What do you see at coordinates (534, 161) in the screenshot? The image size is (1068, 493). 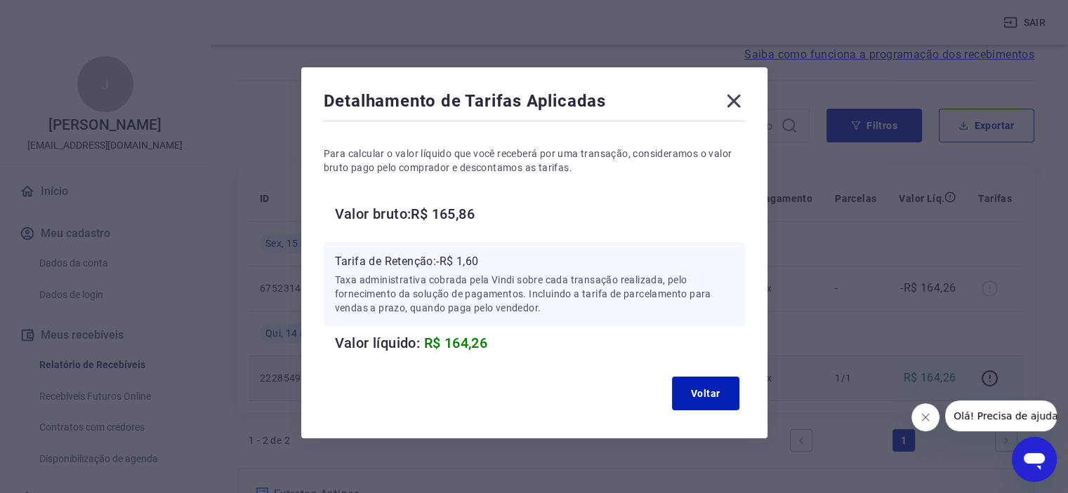 I see `p: Para calcular o valor líquido que você receberá por uma transação, consideramos o valor bruto pag...` at bounding box center [534, 161].